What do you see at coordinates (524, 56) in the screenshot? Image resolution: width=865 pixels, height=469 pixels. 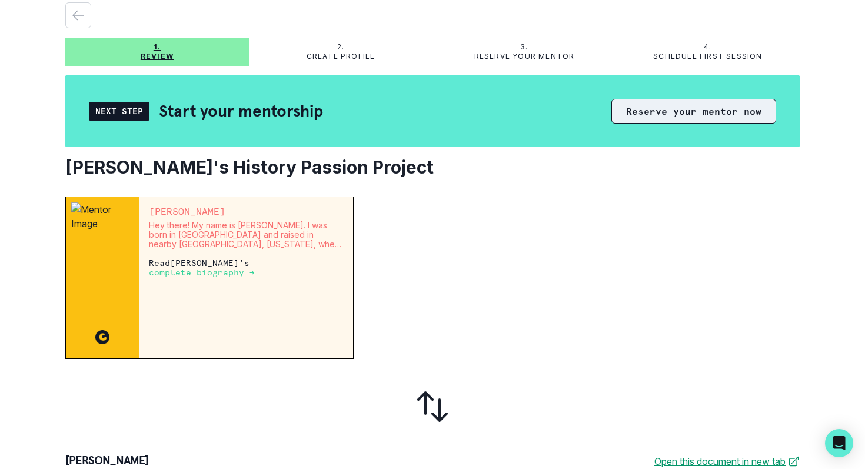 I see `p: Reserve your mentor` at bounding box center [524, 56].